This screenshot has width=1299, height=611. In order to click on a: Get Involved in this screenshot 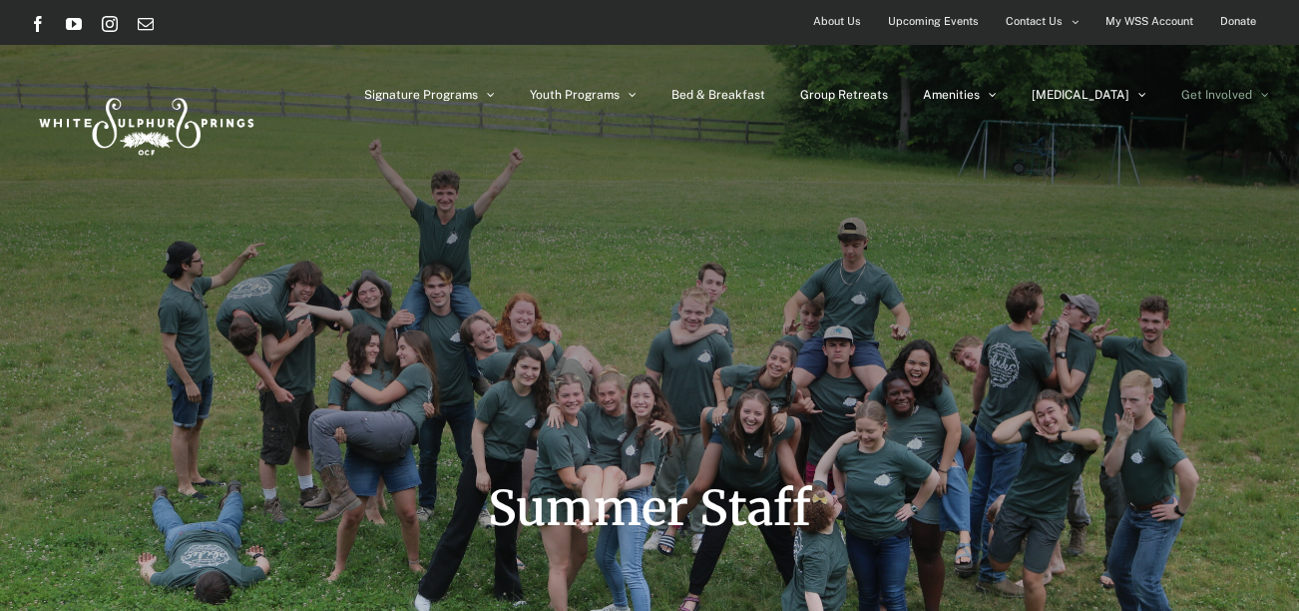, I will do `click(1225, 95)`.